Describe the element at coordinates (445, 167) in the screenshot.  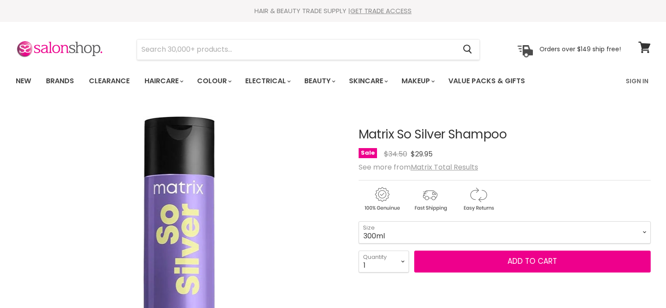
I see `a: Matrix Total Results` at that location.